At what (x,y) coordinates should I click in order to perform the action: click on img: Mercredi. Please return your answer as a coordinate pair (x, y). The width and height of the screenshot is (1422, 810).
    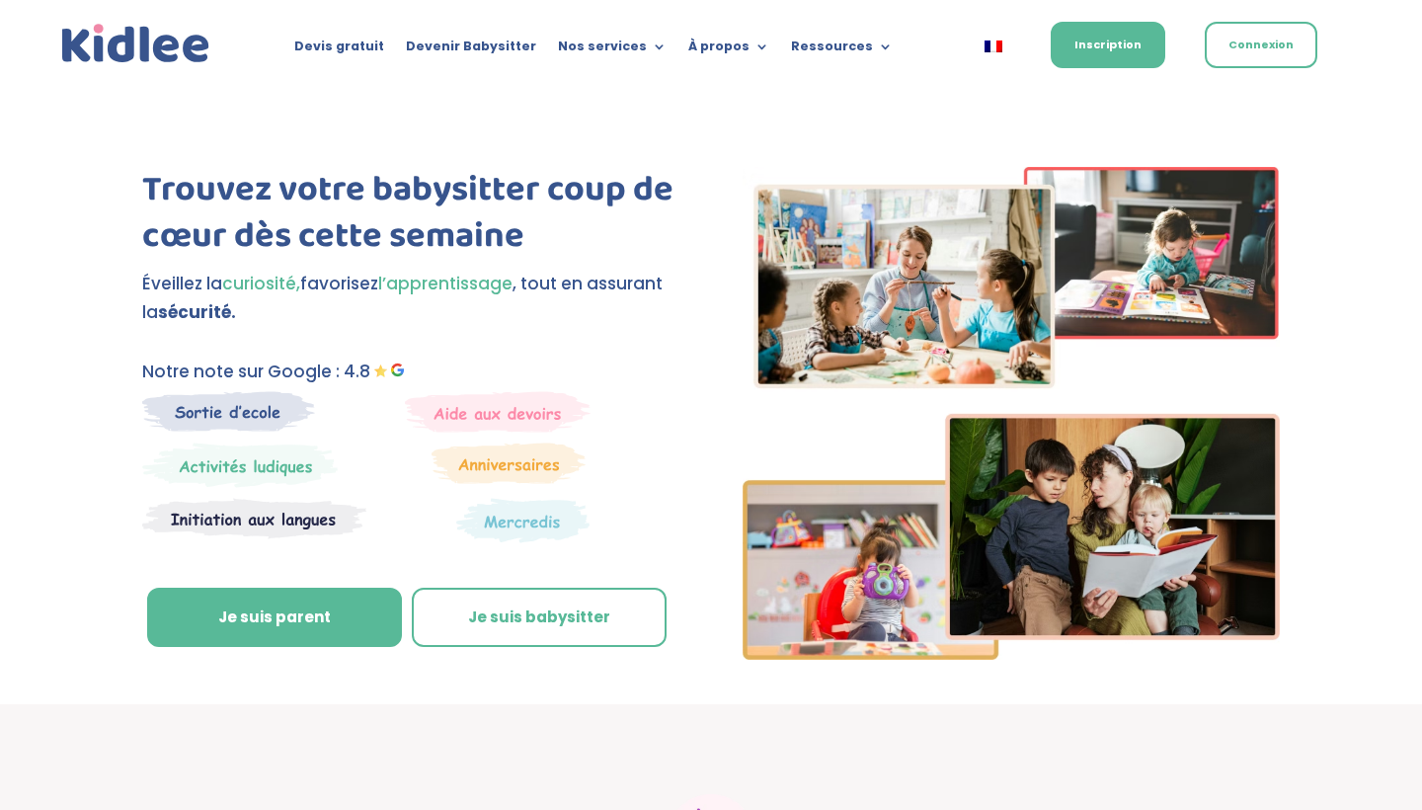
    Looking at the image, I should click on (240, 465).